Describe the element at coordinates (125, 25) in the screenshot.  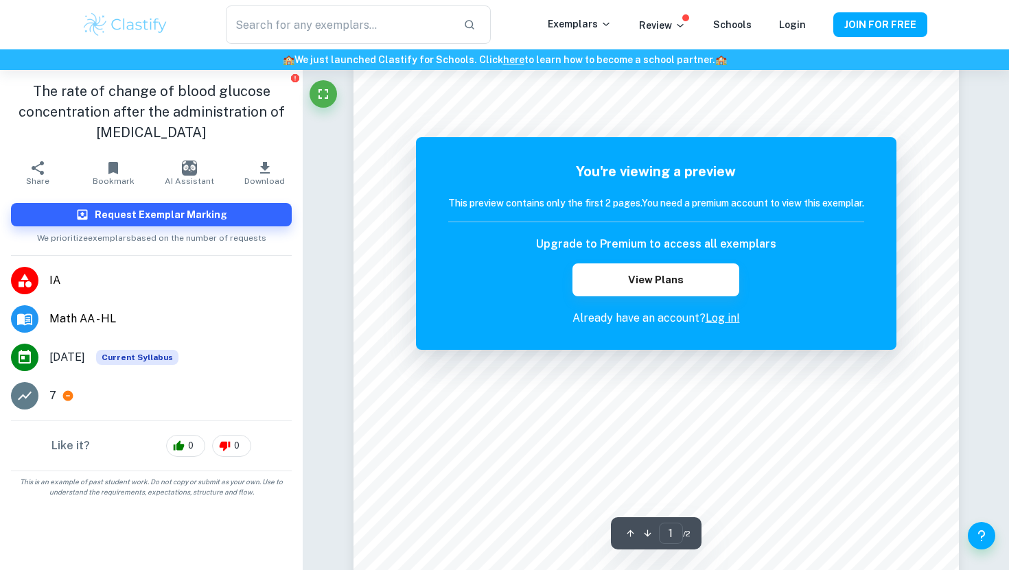
I see `img: Clastify logo` at that location.